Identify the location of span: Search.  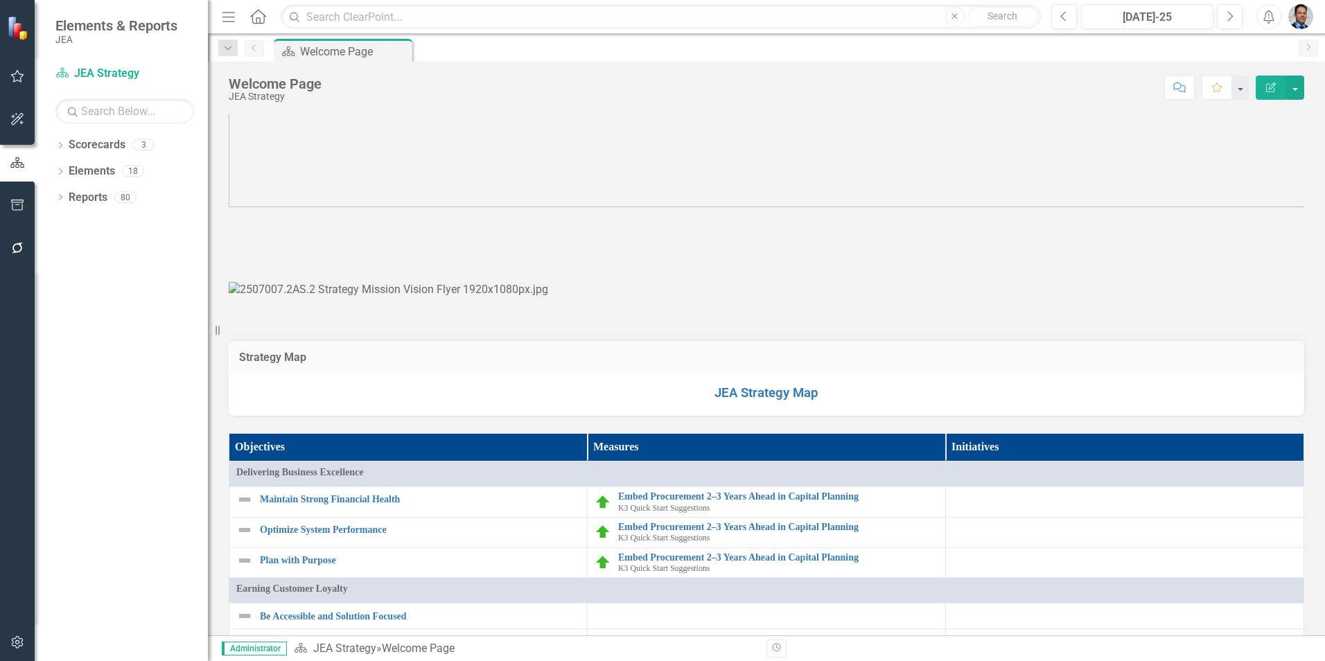
(1002, 16).